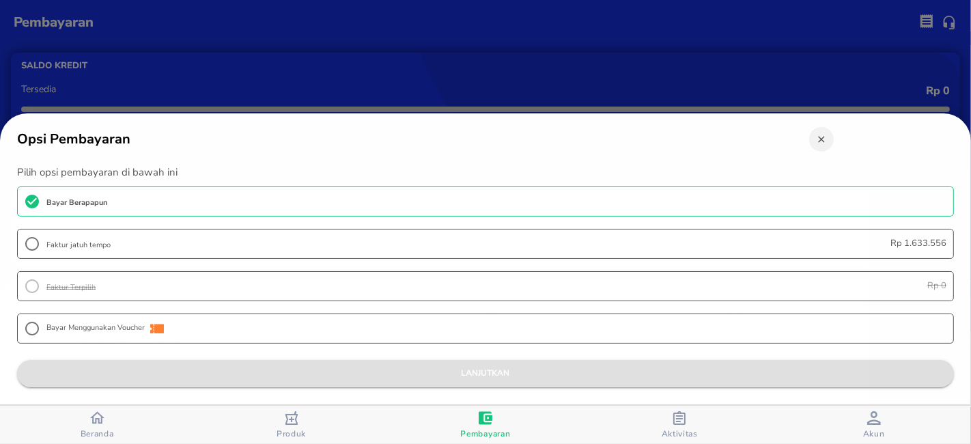 This screenshot has width=971, height=444. I want to click on span: Faktur Terpilih, so click(71, 287).